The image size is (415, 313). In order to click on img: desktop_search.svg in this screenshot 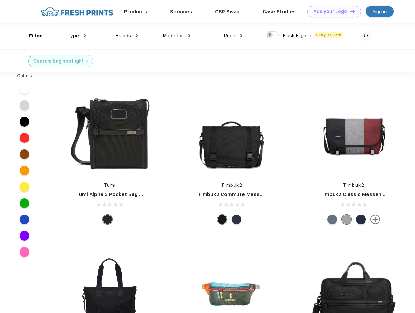, I will do `click(366, 36)`.